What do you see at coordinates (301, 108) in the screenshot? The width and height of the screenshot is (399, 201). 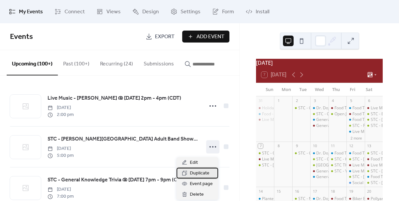 I see `div: STC - General Knowledge Trivia @ Tue Sep 2, 2025 7pm - 9pm (CDT)` at bounding box center [301, 108].